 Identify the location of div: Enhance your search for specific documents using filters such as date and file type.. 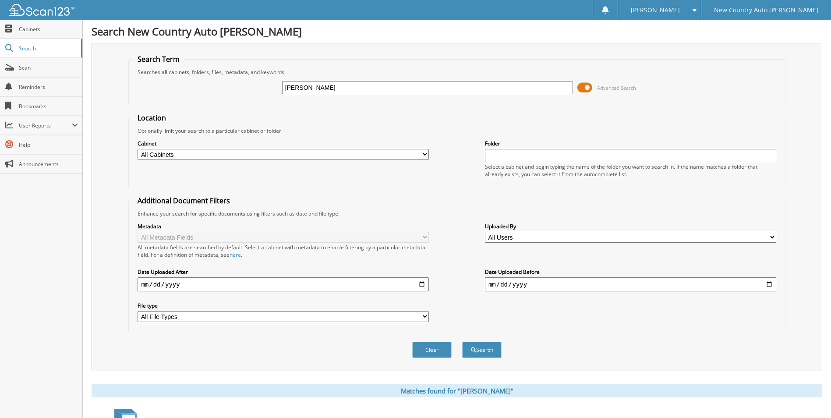
(456, 213).